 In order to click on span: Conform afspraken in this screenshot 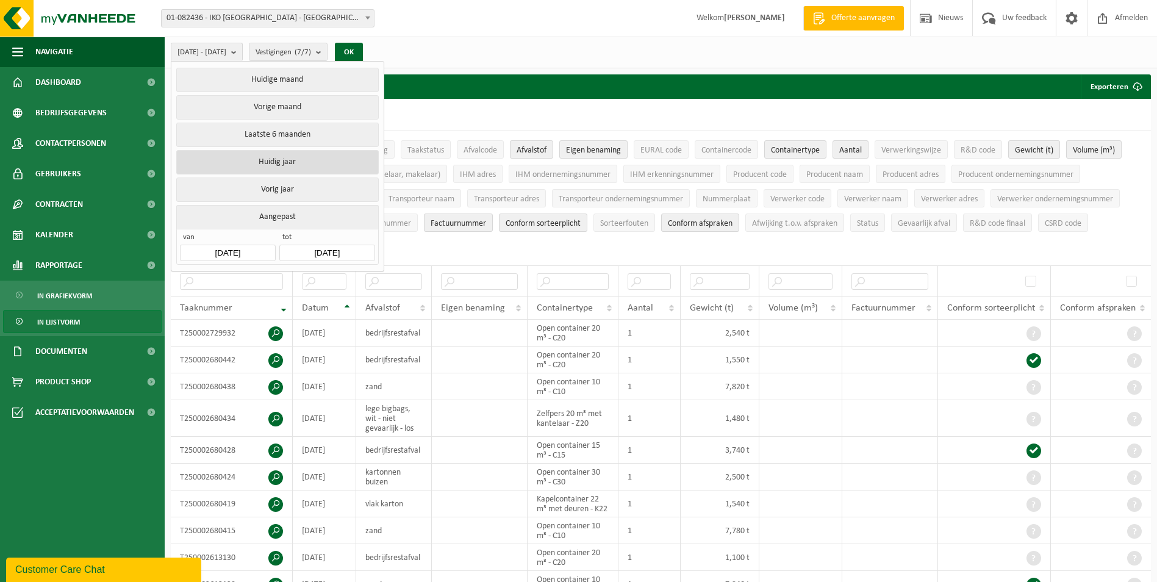, I will do `click(1098, 308)`.